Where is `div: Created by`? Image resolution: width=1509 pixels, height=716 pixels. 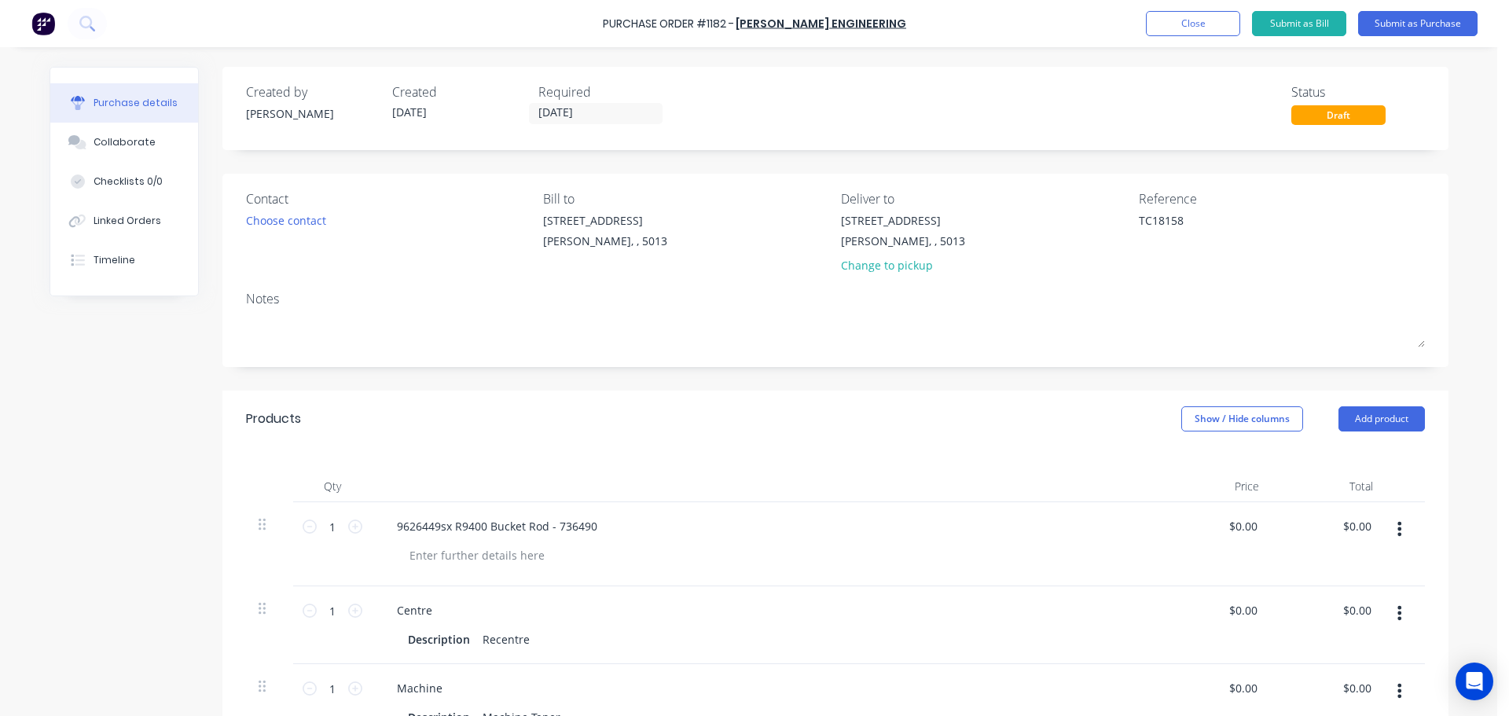
div: Created by is located at coordinates (313, 92).